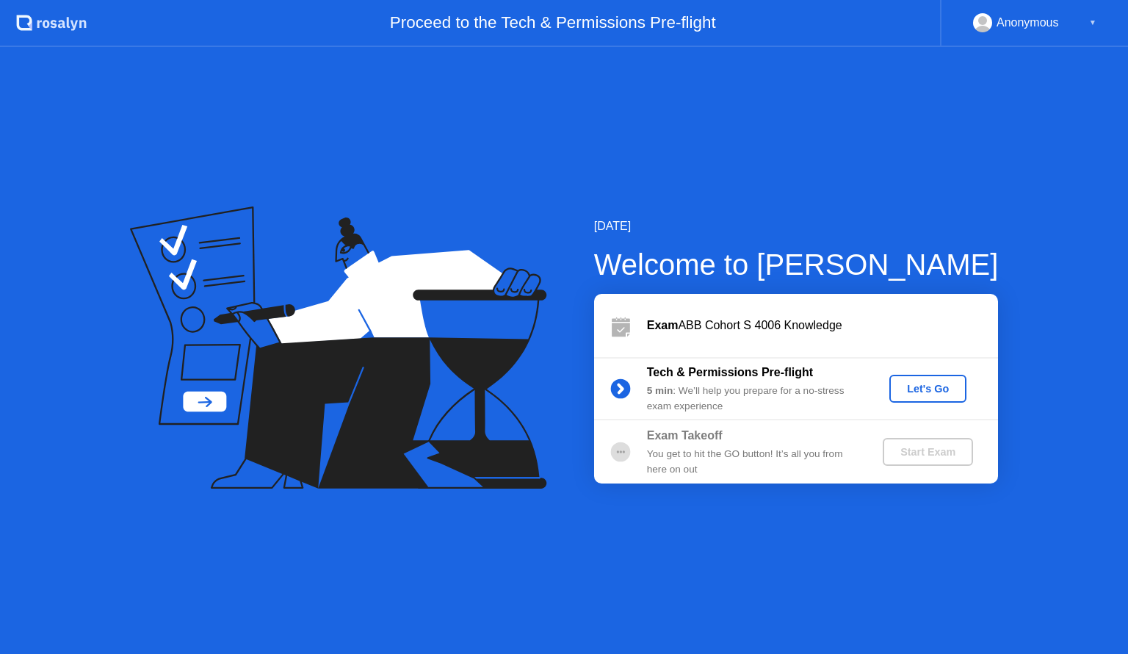  What do you see at coordinates (927, 452) in the screenshot?
I see `div: Start Exam` at bounding box center [927, 452].